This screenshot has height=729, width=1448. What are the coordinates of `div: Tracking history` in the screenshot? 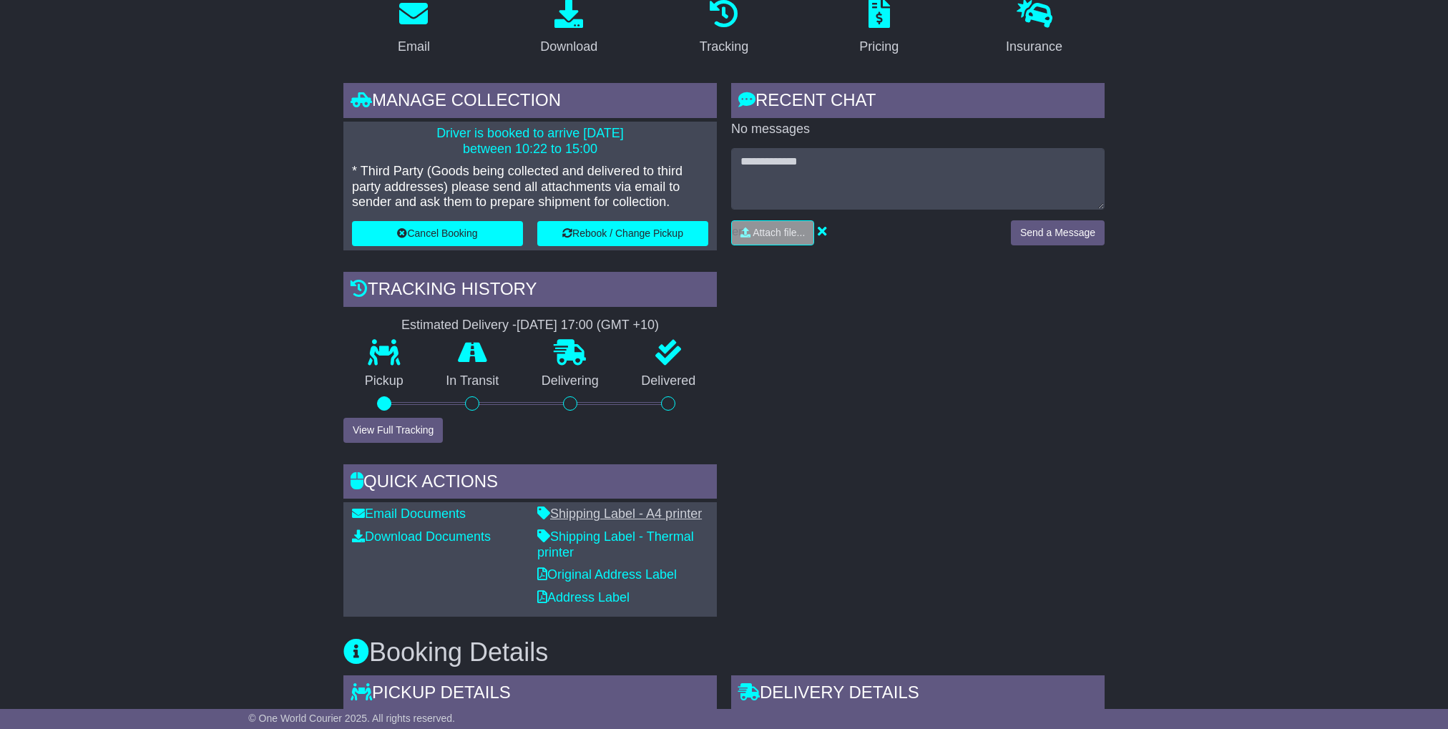 It's located at (530, 291).